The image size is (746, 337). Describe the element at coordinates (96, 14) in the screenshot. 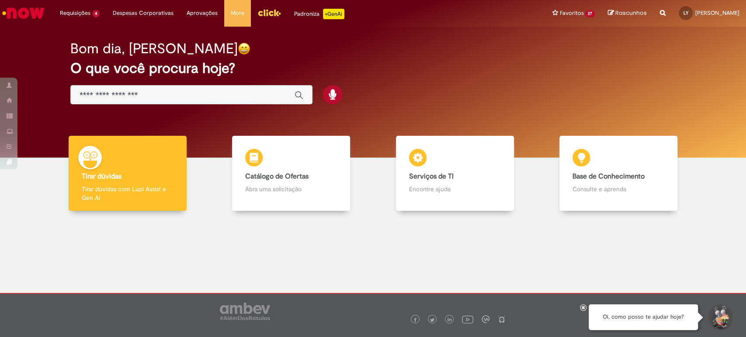

I see `span: 4` at that location.